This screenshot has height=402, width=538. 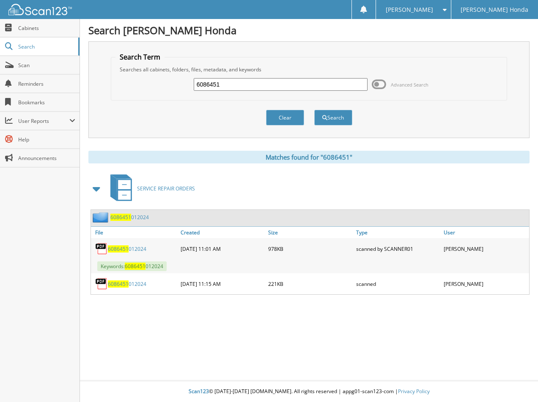 I want to click on a: Type, so click(x=397, y=232).